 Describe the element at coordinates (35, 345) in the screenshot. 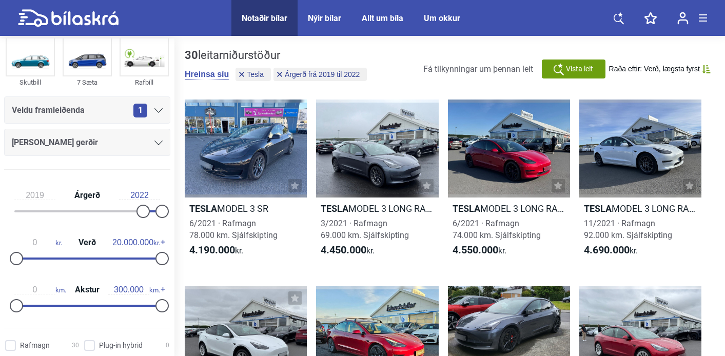

I see `span: Rafmagn` at that location.